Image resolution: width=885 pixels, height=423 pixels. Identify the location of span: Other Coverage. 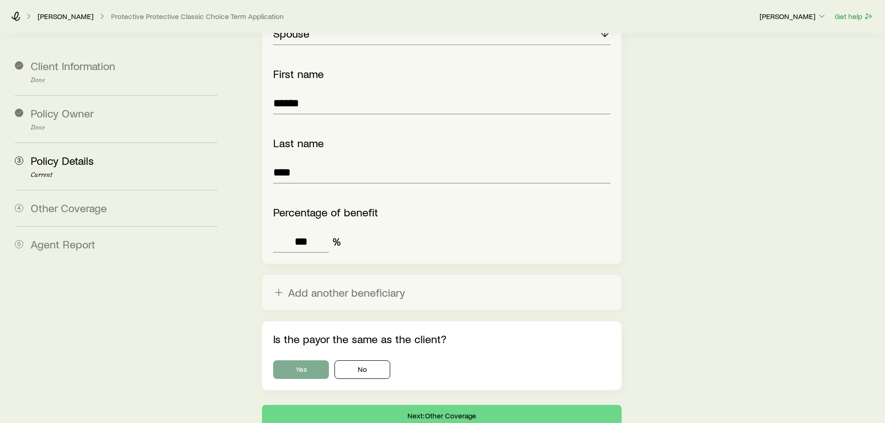
(69, 208).